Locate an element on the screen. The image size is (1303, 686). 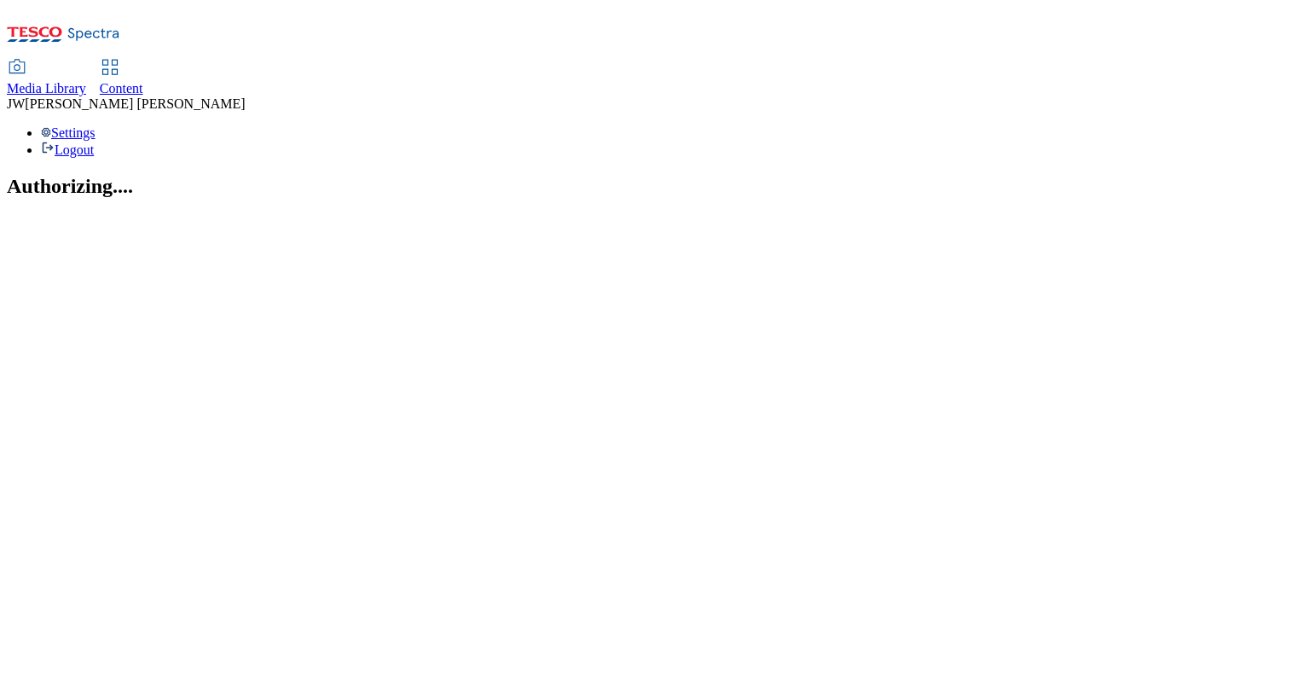
a: Media Library is located at coordinates (46, 78).